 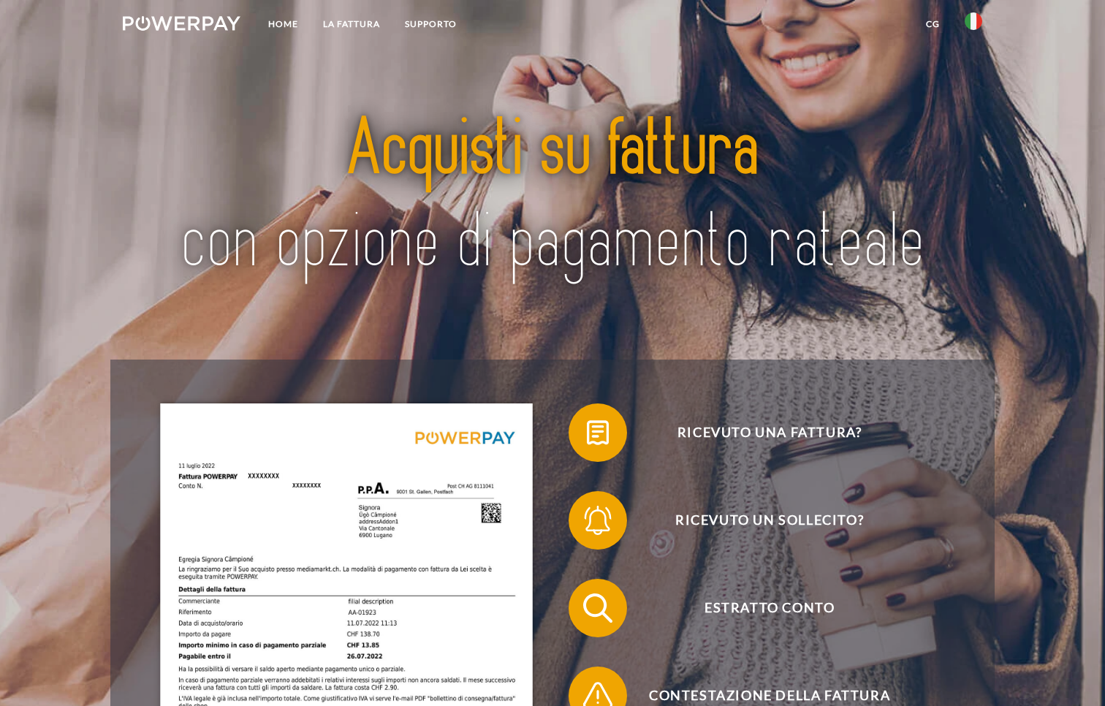 I want to click on button: Ricevuto un sollecito?, so click(x=758, y=520).